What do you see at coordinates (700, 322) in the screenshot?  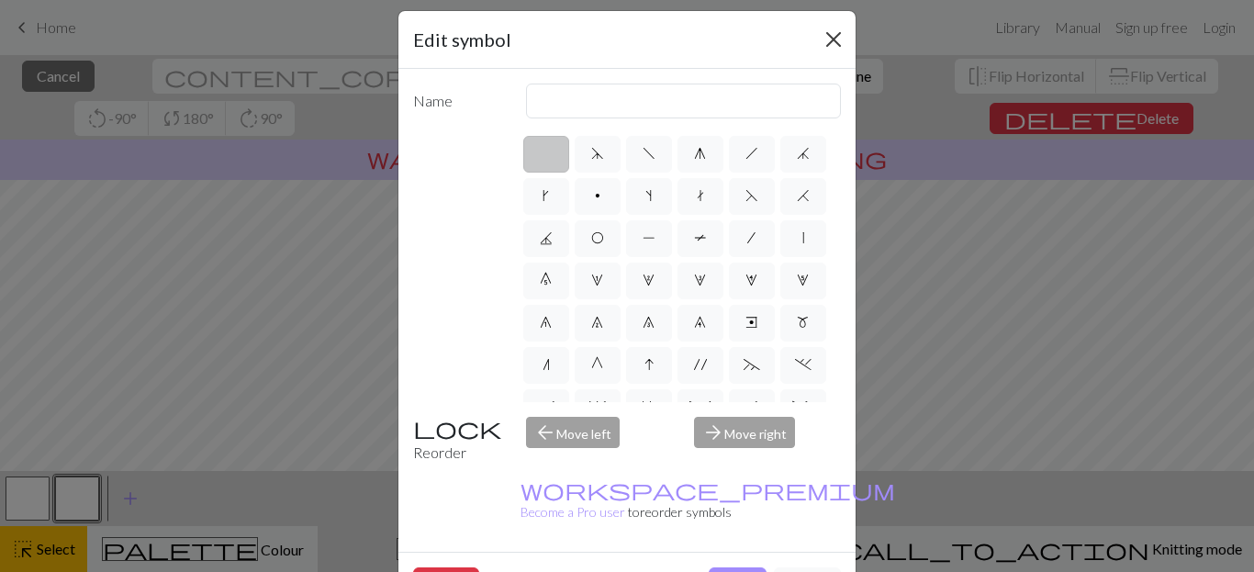 I see `span: 9` at bounding box center [700, 322].